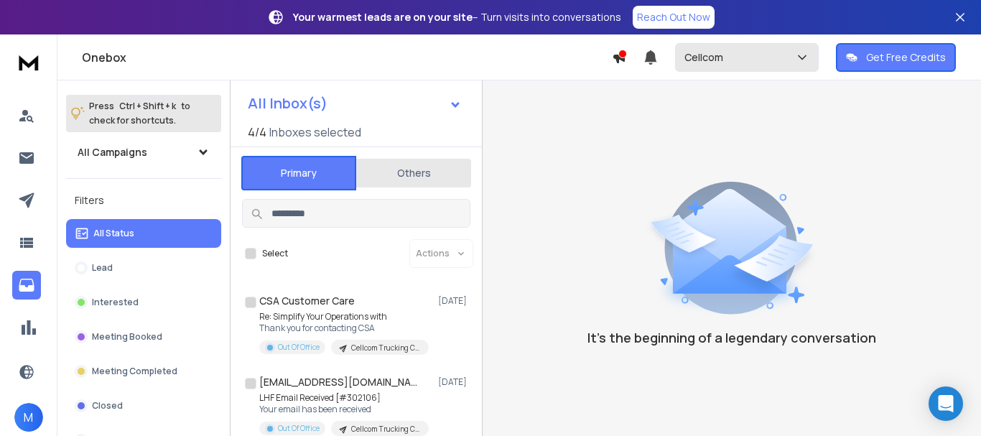  Describe the element at coordinates (307, 301) in the screenshot. I see `h1: CSA Customer Care` at that location.